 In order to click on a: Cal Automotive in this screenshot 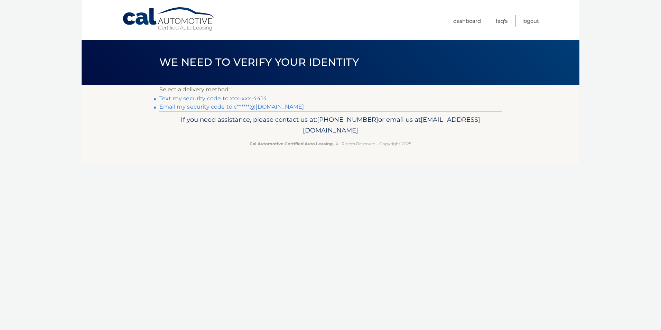, I will do `click(169, 19)`.